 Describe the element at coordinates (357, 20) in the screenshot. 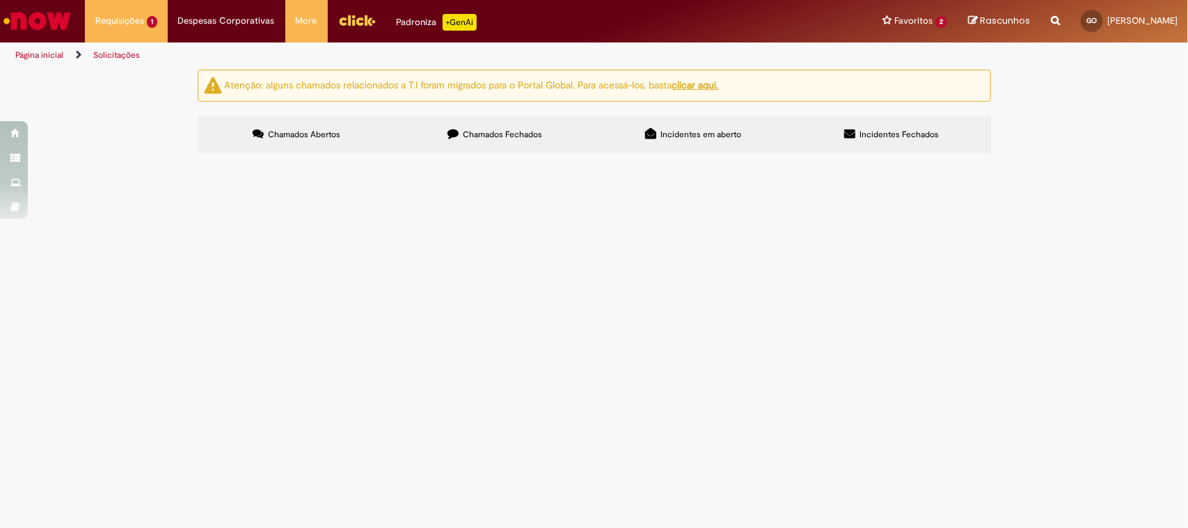

I see `img: click_logo_yellow_360x200.png` at that location.